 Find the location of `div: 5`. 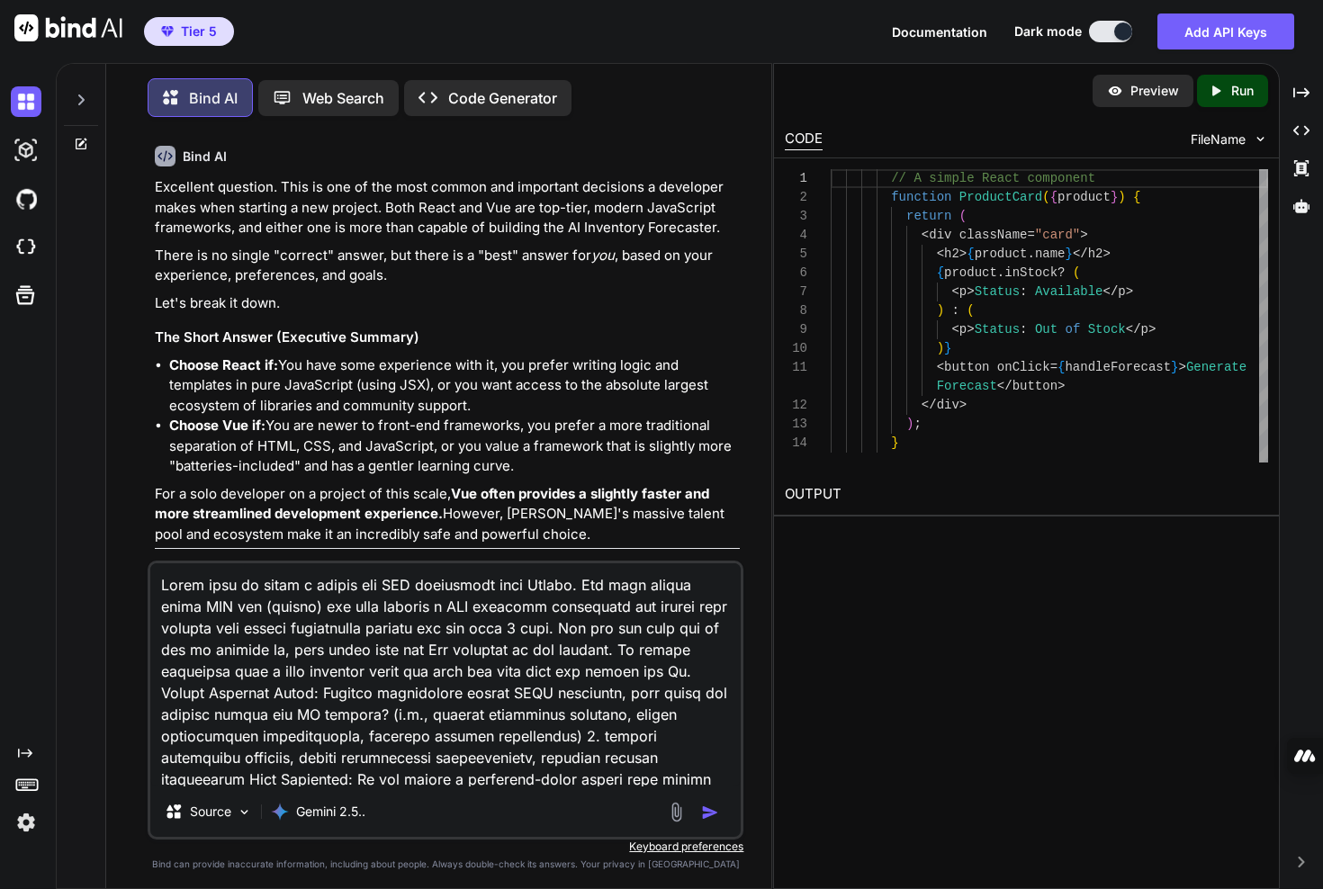

div: 5 is located at coordinates (796, 254).